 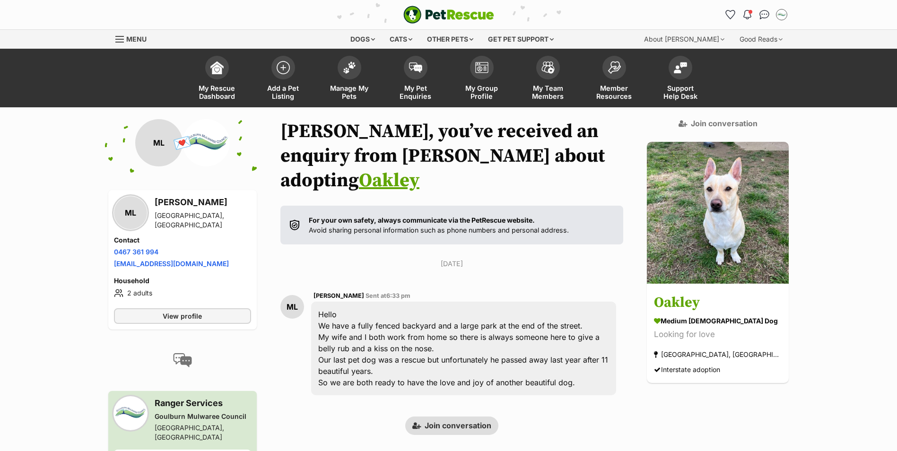 What do you see at coordinates (182, 293) in the screenshot?
I see `li: 2 adults` at bounding box center [182, 293].